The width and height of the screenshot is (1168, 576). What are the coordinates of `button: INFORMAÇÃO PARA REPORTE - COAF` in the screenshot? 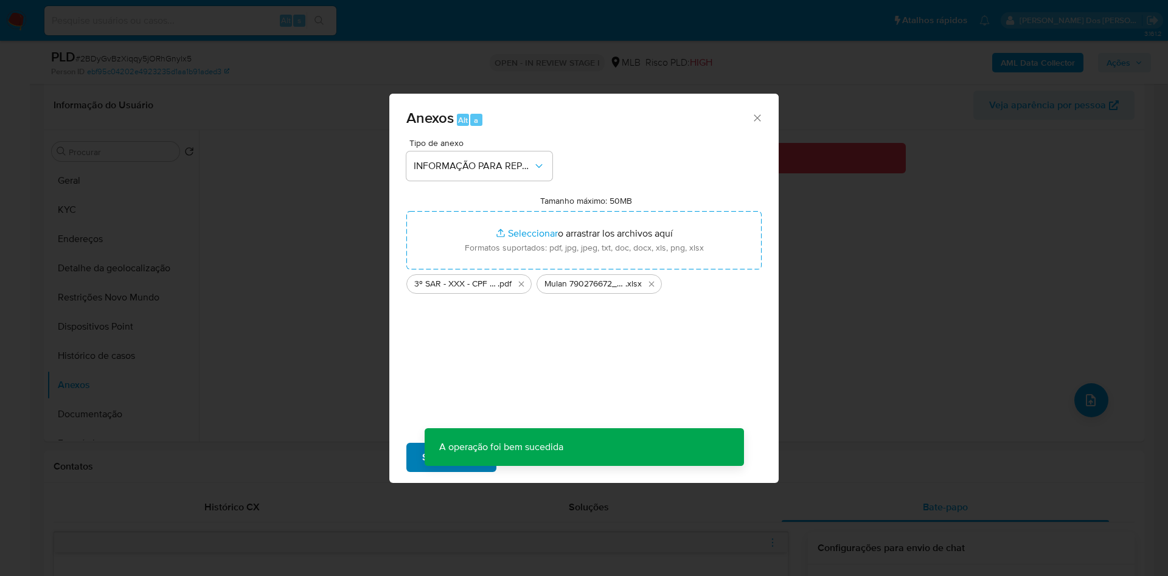 It's located at (479, 166).